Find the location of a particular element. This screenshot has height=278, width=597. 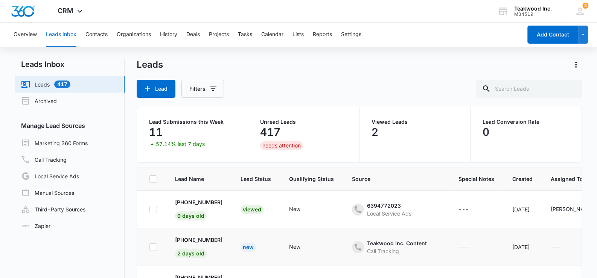

a: Marketing 360 Forms is located at coordinates (54, 143).